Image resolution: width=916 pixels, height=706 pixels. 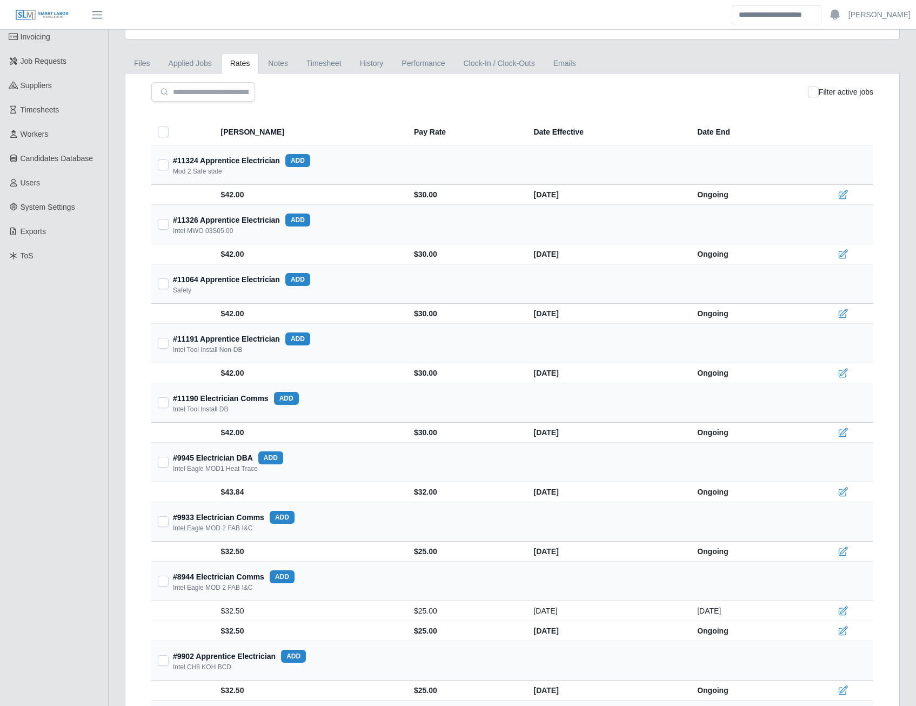 What do you see at coordinates (35, 134) in the screenshot?
I see `span: Workers` at bounding box center [35, 134].